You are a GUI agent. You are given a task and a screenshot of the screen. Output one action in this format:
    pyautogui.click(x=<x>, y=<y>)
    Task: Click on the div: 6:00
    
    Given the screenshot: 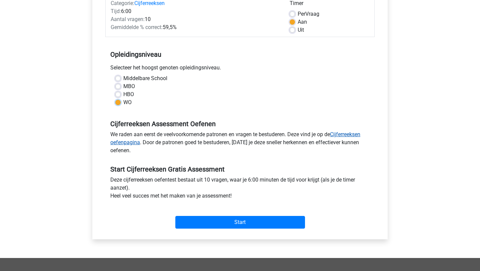 What is the action you would take?
    pyautogui.click(x=195, y=11)
    